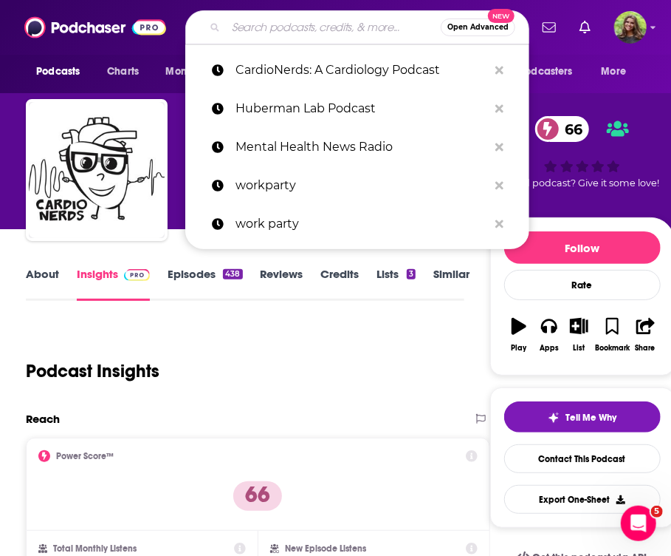 The height and width of the screenshot is (556, 671). I want to click on a: workparty, so click(358, 185).